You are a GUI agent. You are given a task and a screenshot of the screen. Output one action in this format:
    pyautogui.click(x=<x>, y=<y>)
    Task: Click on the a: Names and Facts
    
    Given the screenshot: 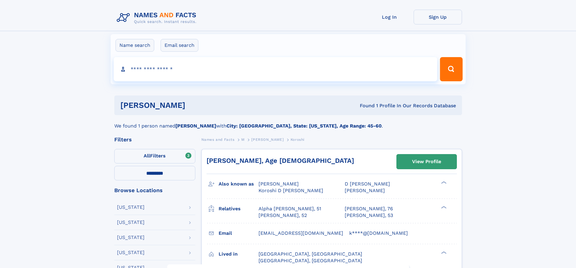 What is the action you would take?
    pyautogui.click(x=218, y=139)
    